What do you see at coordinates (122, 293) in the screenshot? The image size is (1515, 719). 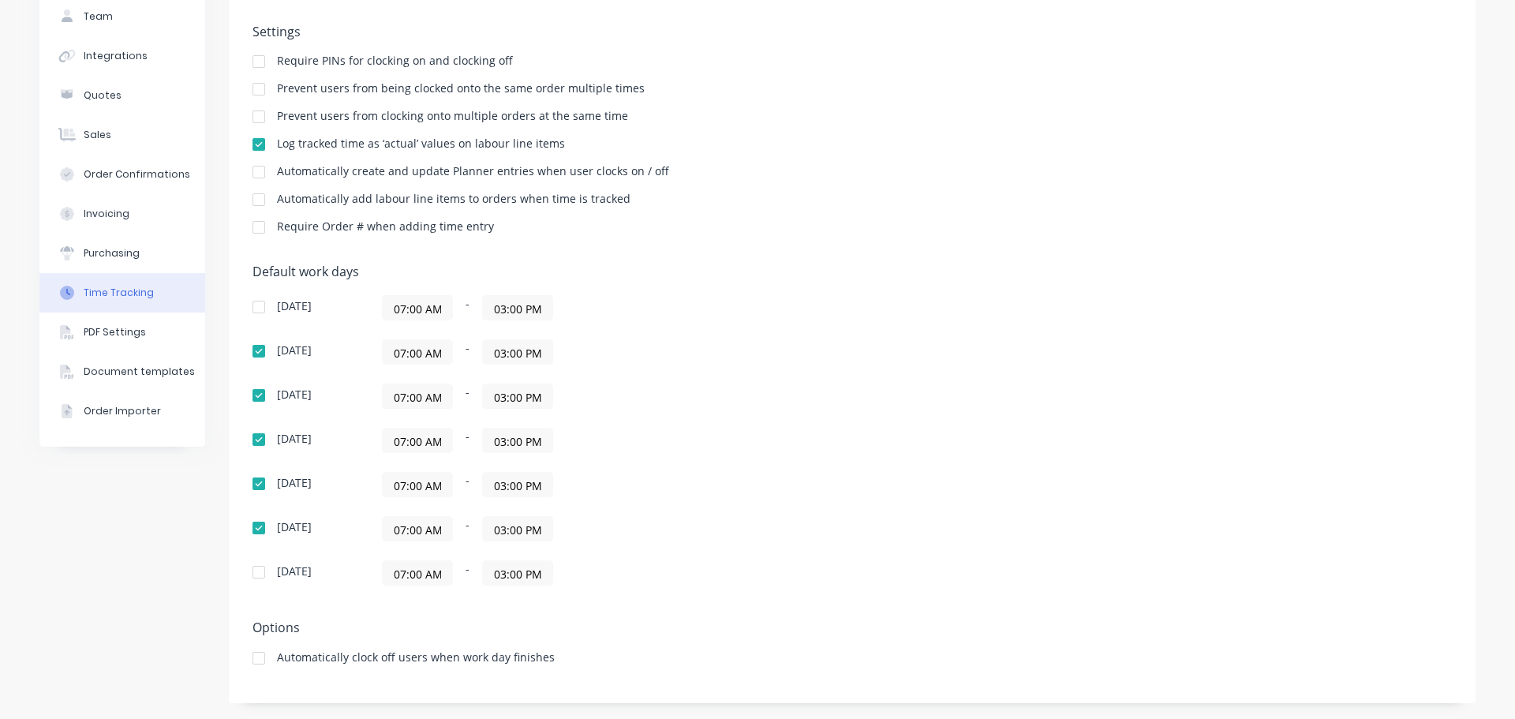 I see `button: Time Tracking` at bounding box center [122, 293].